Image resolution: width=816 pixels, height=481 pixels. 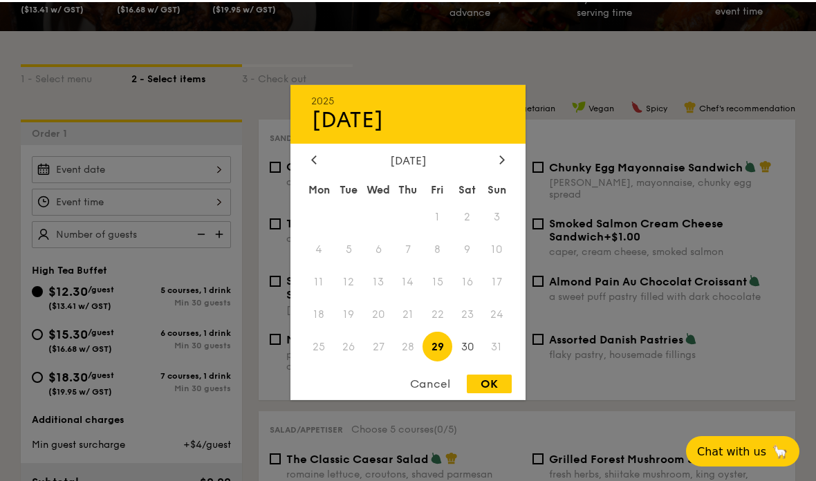 What do you see at coordinates (437, 312) in the screenshot?
I see `span: 22` at bounding box center [437, 312].